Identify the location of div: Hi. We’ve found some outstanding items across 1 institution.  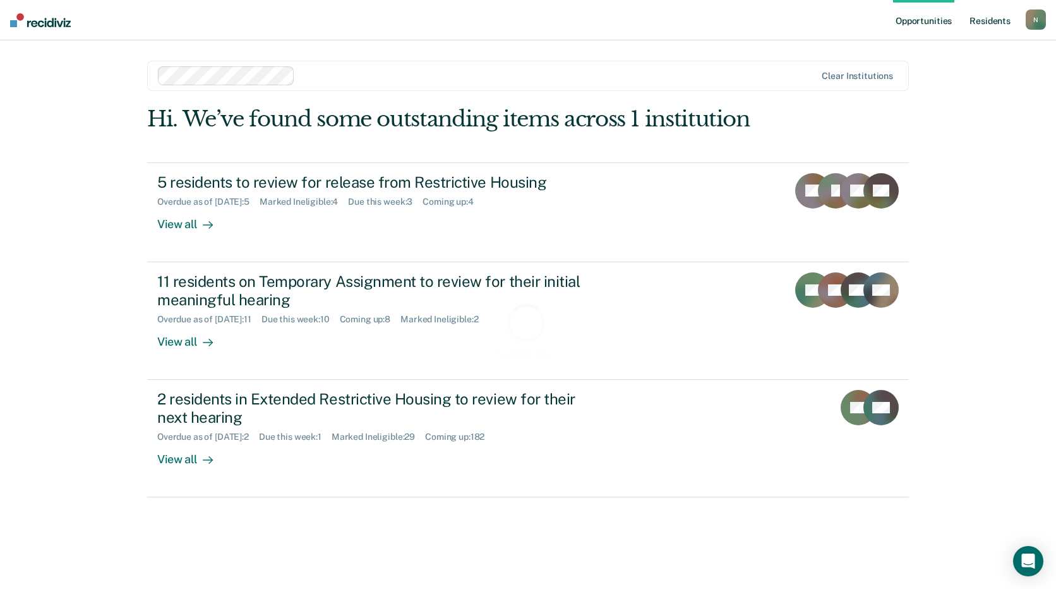
(452, 119).